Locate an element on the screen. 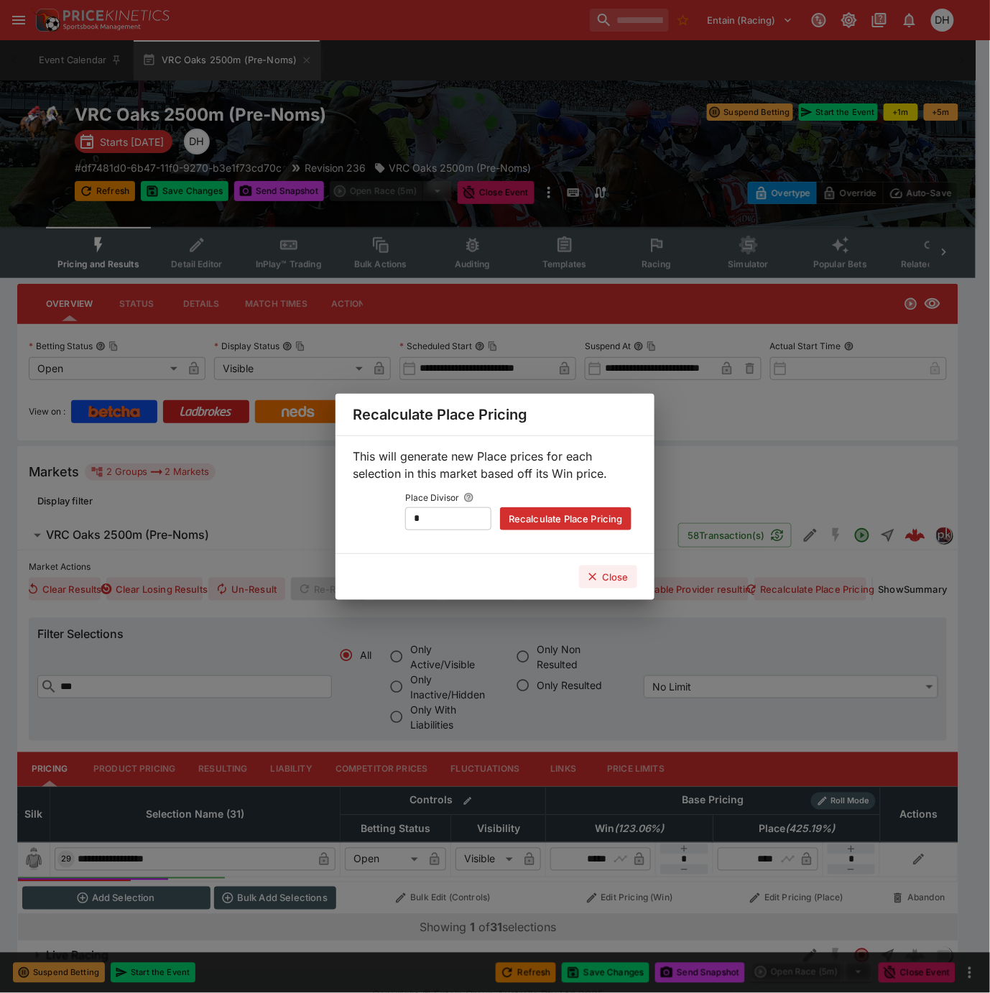 The image size is (990, 993). button: Close is located at coordinates (608, 577).